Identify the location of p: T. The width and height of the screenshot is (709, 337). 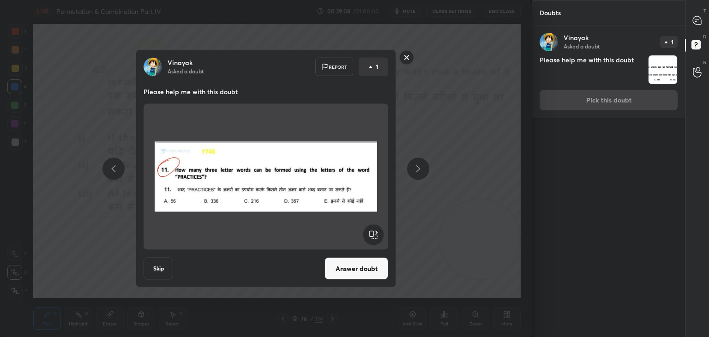
(705, 11).